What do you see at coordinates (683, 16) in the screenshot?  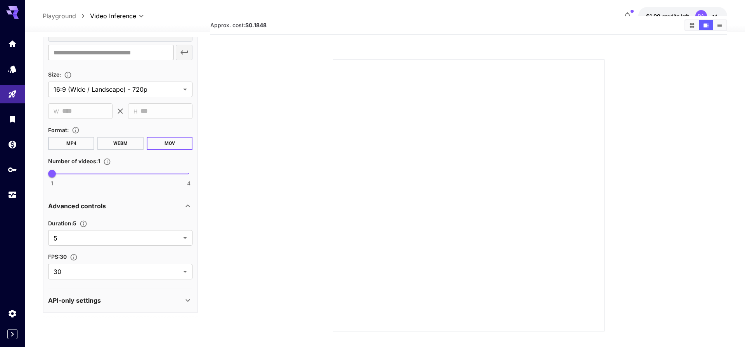 I see `button: $1.093RA` at bounding box center [683, 16].